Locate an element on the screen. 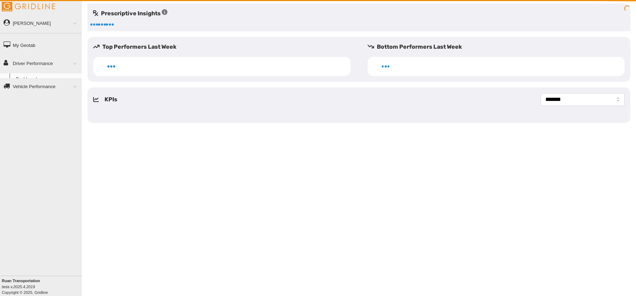 Image resolution: width=636 pixels, height=296 pixels. b: Ruan Transportation is located at coordinates (21, 281).